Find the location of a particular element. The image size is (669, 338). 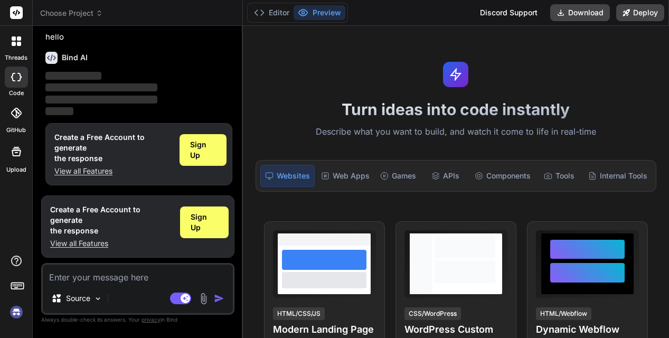

div: CSS/WordPress is located at coordinates (432, 313).